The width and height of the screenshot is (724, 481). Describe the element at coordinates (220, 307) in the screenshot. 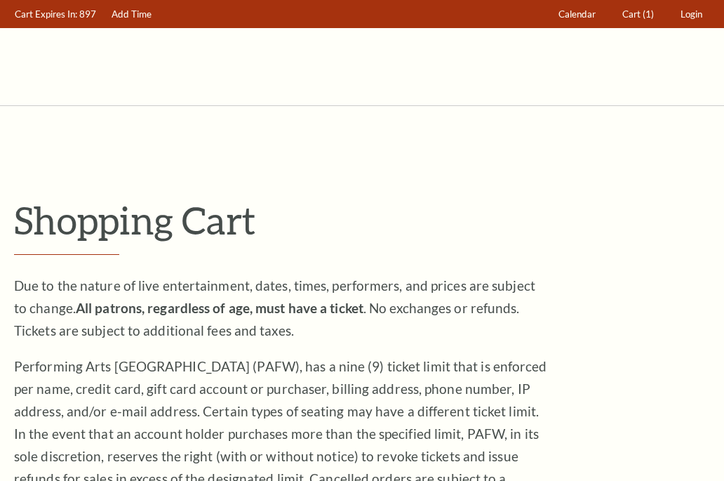

I see `strong: All patrons, regardless of age, must have a ticket` at that location.